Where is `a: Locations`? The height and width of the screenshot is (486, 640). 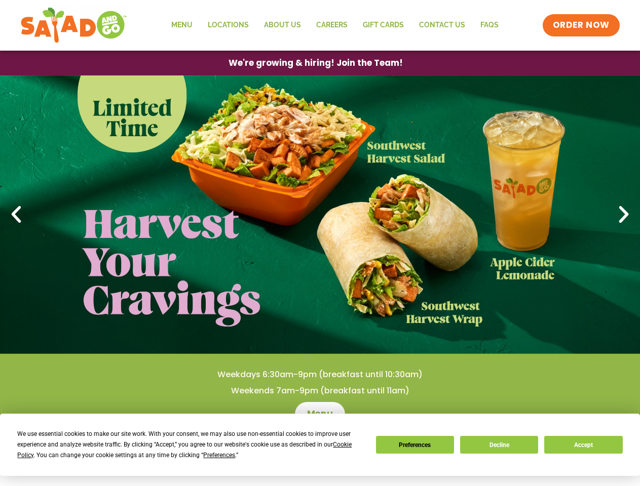
a: Locations is located at coordinates (228, 25).